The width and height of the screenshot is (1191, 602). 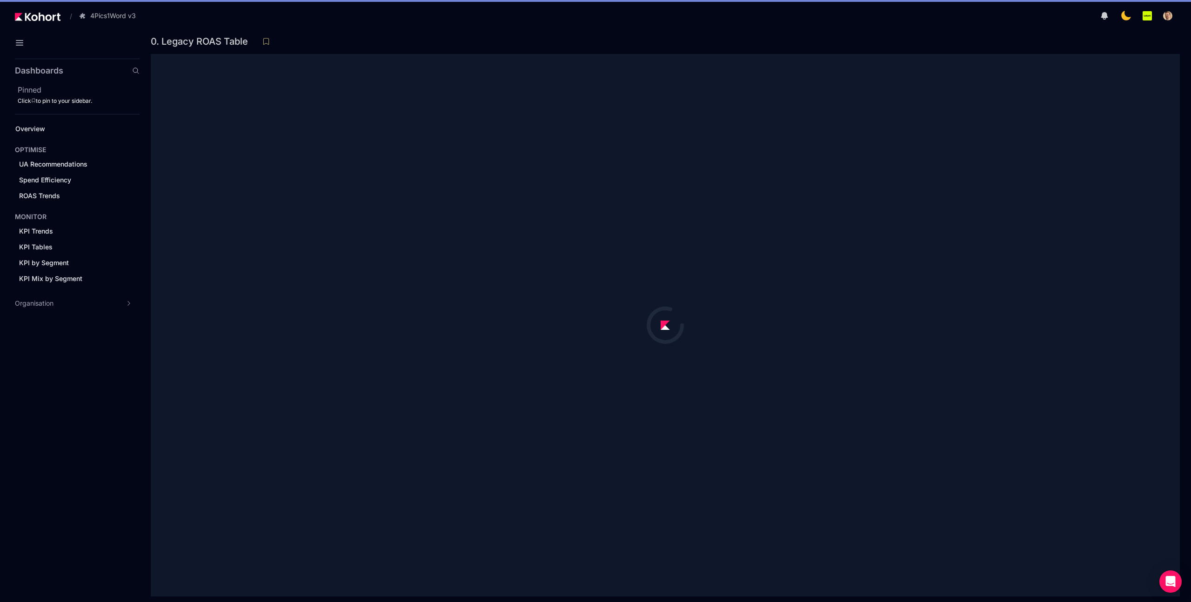 I want to click on a: Overview, so click(x=68, y=129).